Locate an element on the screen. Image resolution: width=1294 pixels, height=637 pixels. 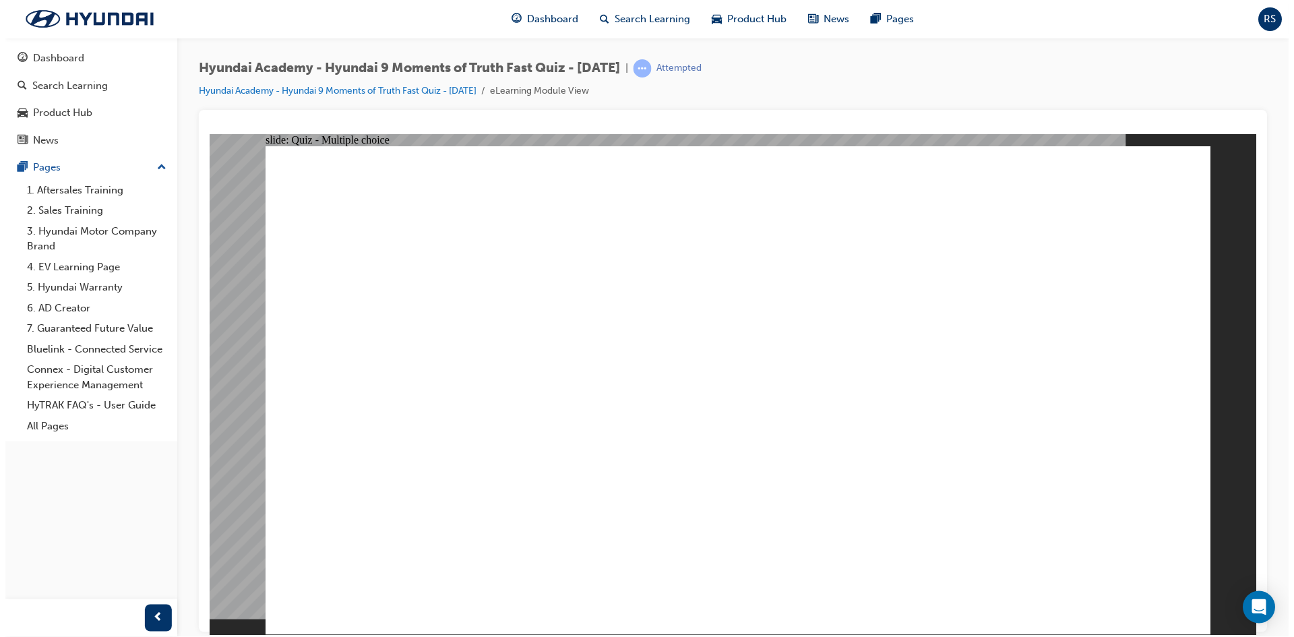
span: learningRecordVerb_ATTEMPT-icon is located at coordinates (637, 68).